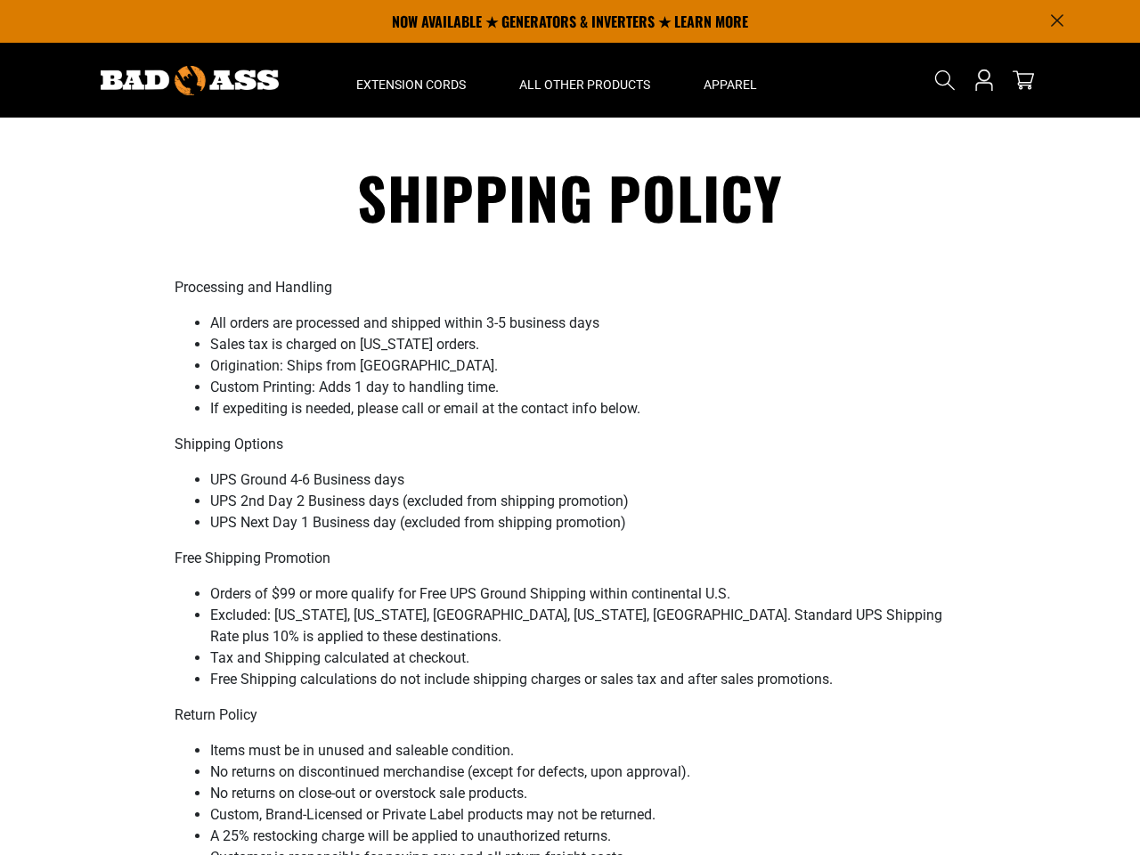 The width and height of the screenshot is (1140, 855). Describe the element at coordinates (229, 444) in the screenshot. I see `strong: Shipping Options` at that location.